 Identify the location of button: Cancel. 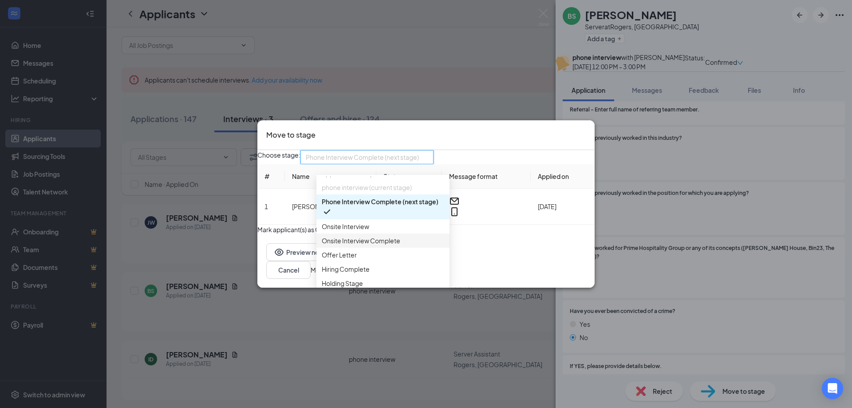
(289, 270).